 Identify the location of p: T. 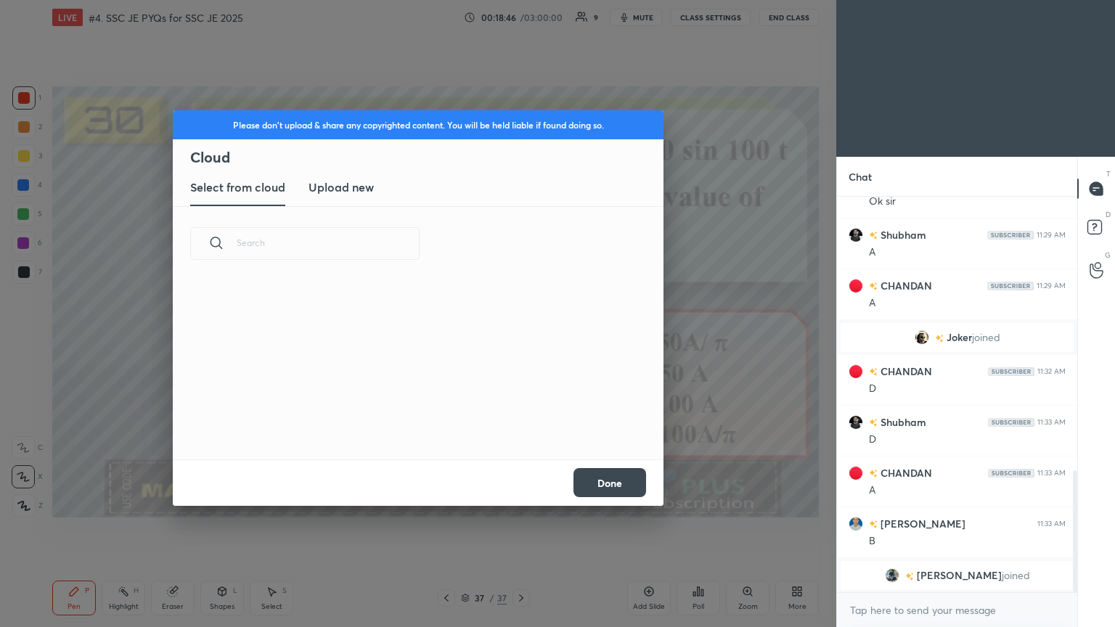
(1109, 174).